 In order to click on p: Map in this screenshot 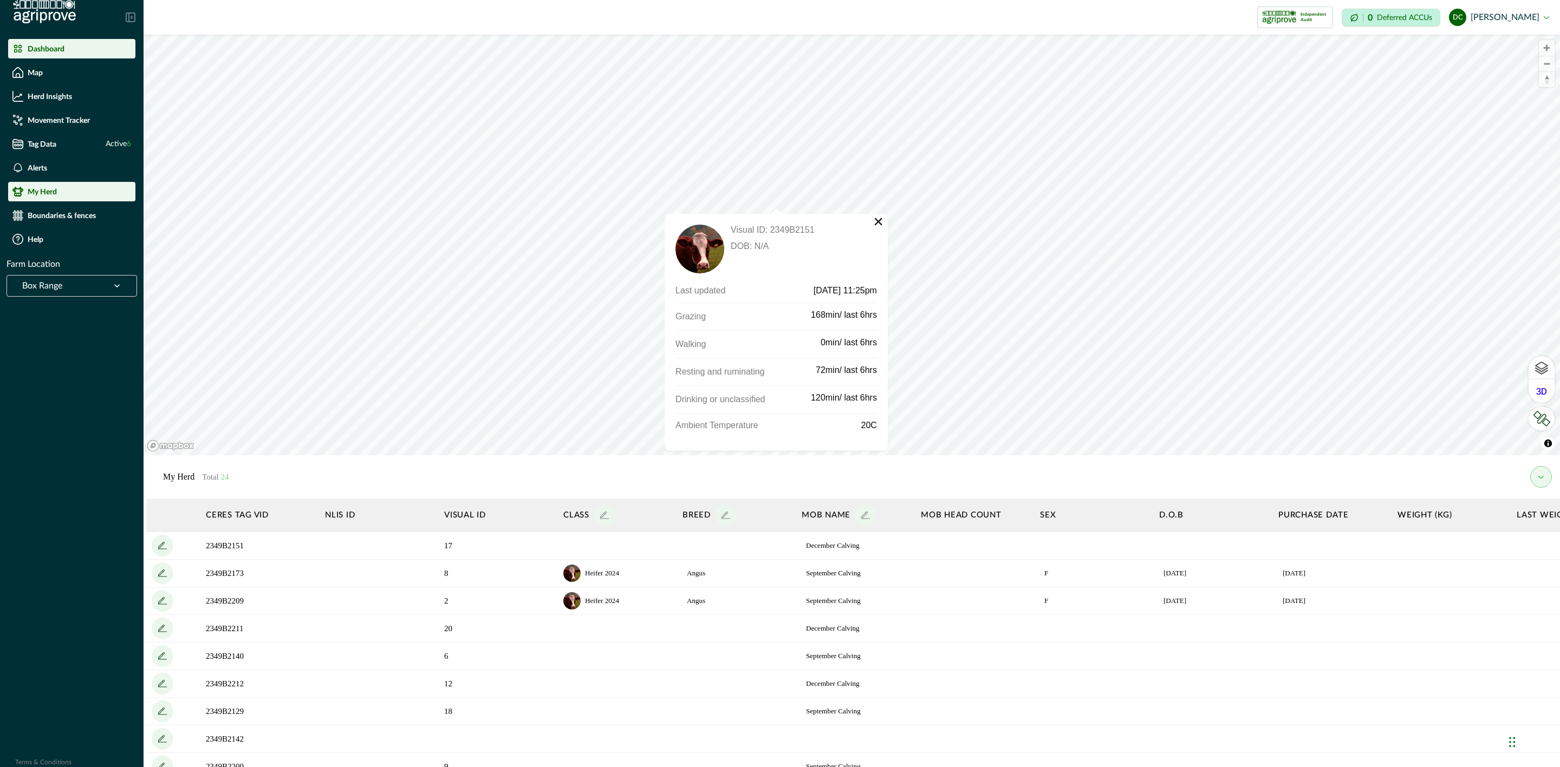, I will do `click(35, 73)`.